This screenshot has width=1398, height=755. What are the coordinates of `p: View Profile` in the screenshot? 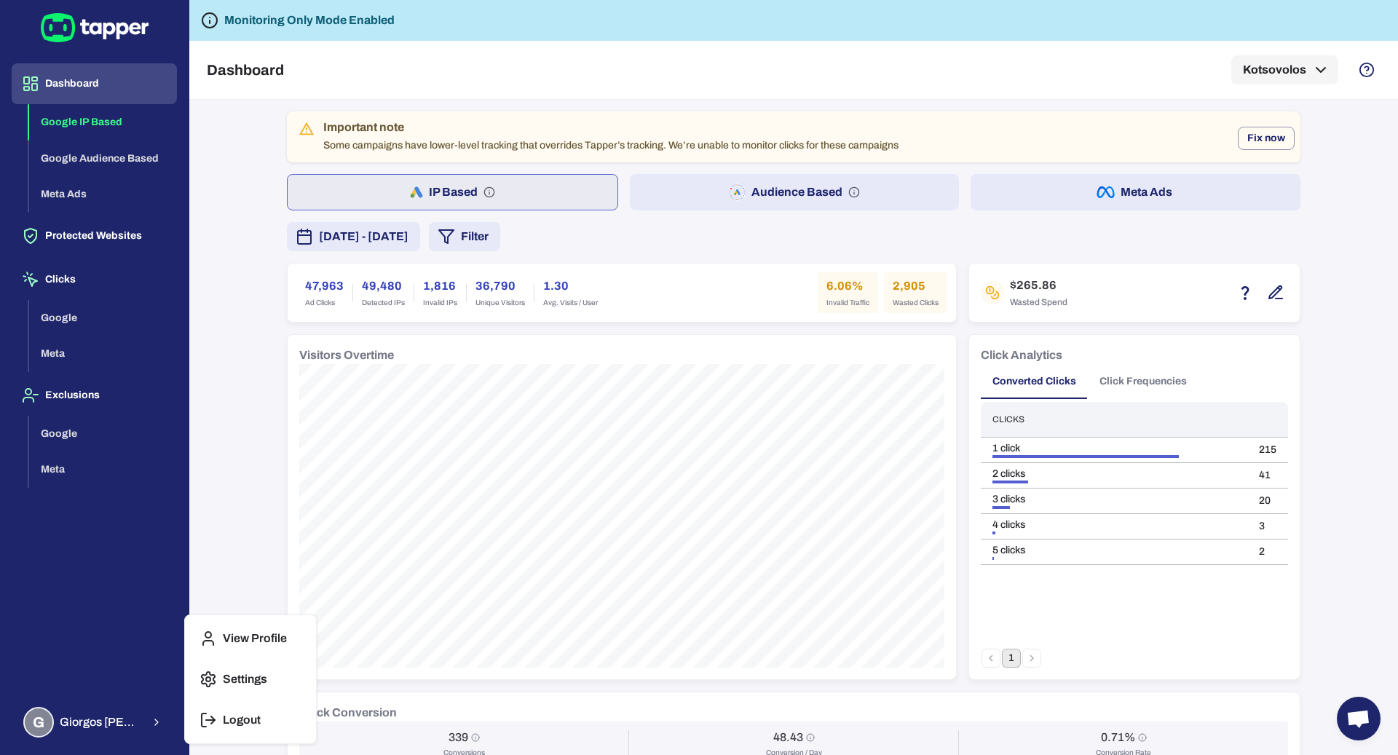 It's located at (255, 639).